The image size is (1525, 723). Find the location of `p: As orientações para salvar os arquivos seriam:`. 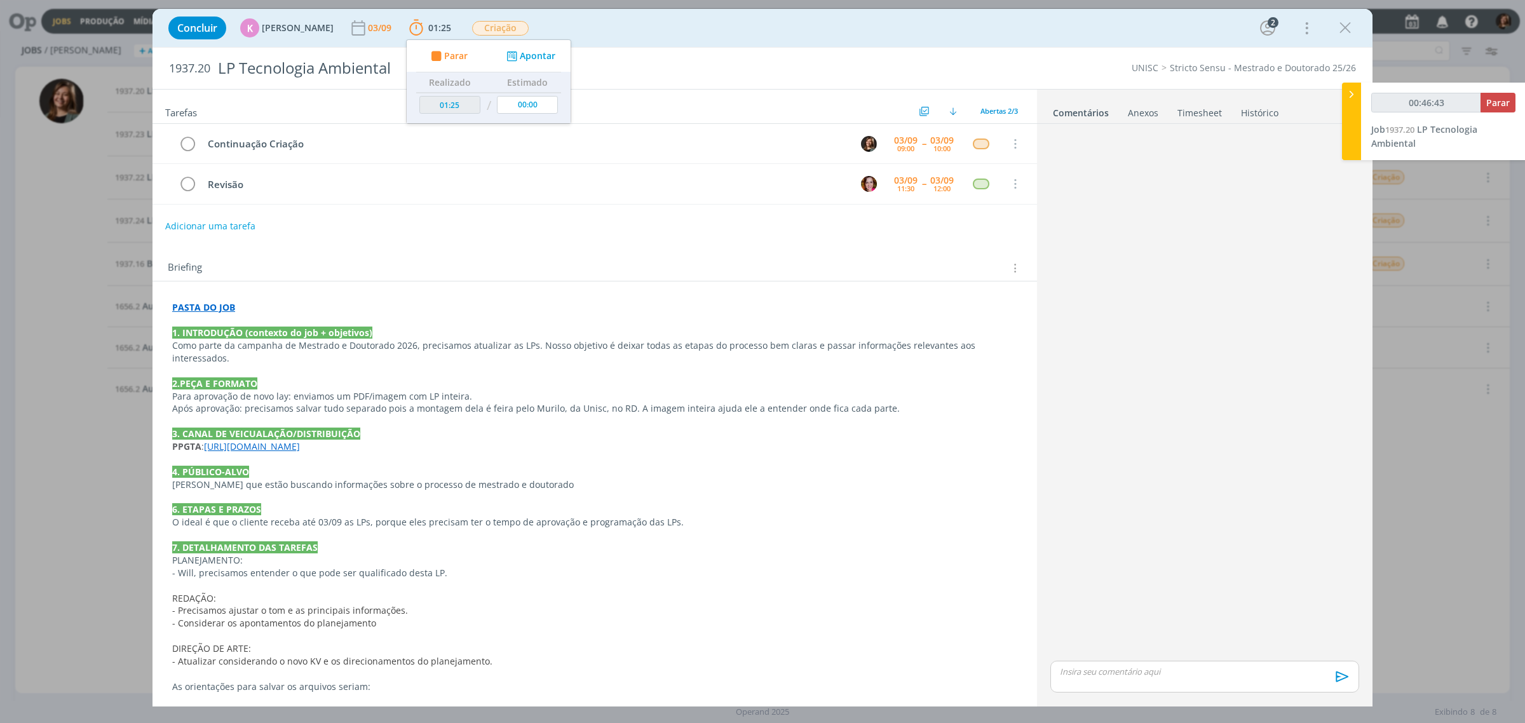

p: As orientações para salvar os arquivos seriam: is located at coordinates (595, 687).